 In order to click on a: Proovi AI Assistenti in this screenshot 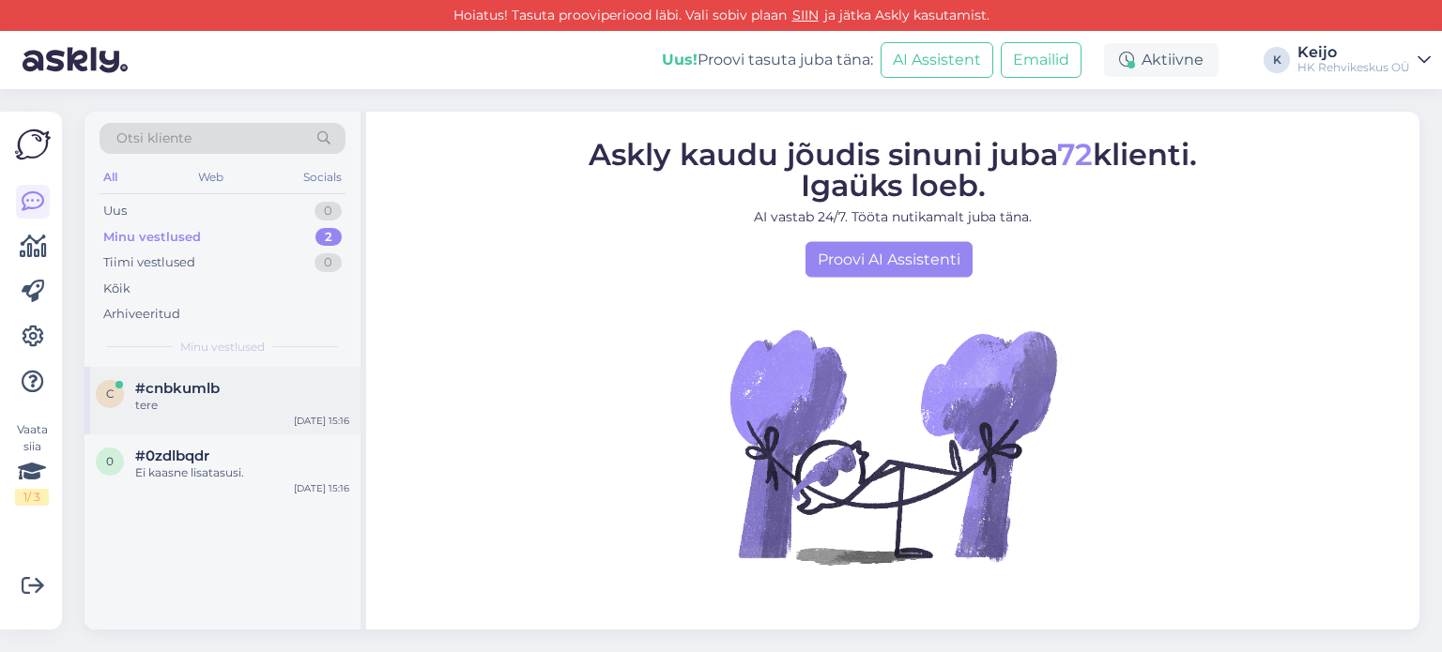, I will do `click(889, 259)`.